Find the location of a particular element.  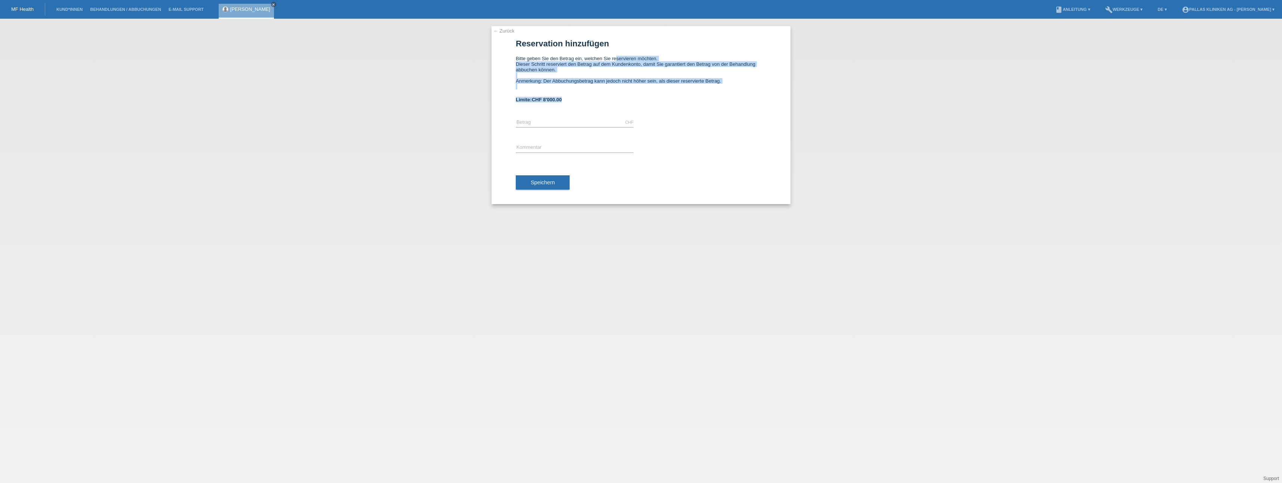

a: bookAnleitung ▾ is located at coordinates (1072, 9).